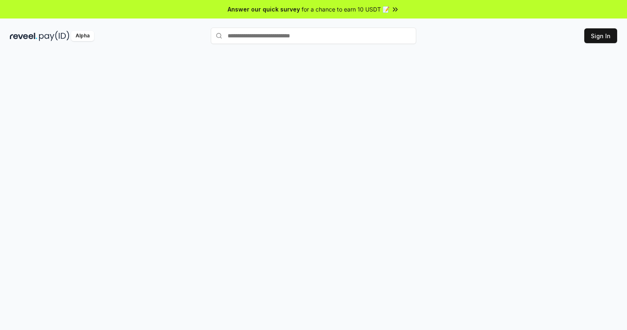  Describe the element at coordinates (54, 36) in the screenshot. I see `img: pay_id` at that location.